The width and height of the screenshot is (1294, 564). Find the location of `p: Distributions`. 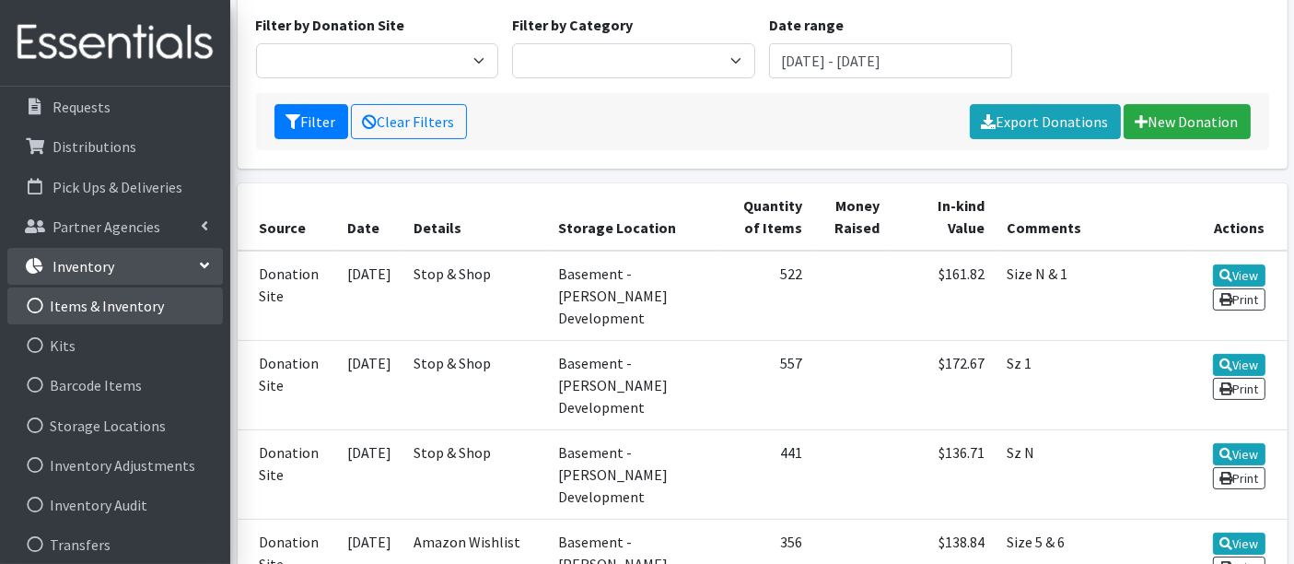

p: Distributions is located at coordinates (94, 146).